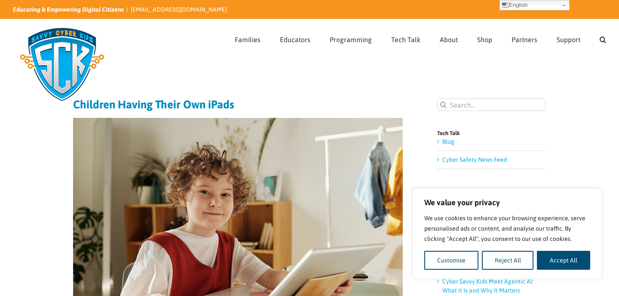  I want to click on a: About, so click(449, 38).